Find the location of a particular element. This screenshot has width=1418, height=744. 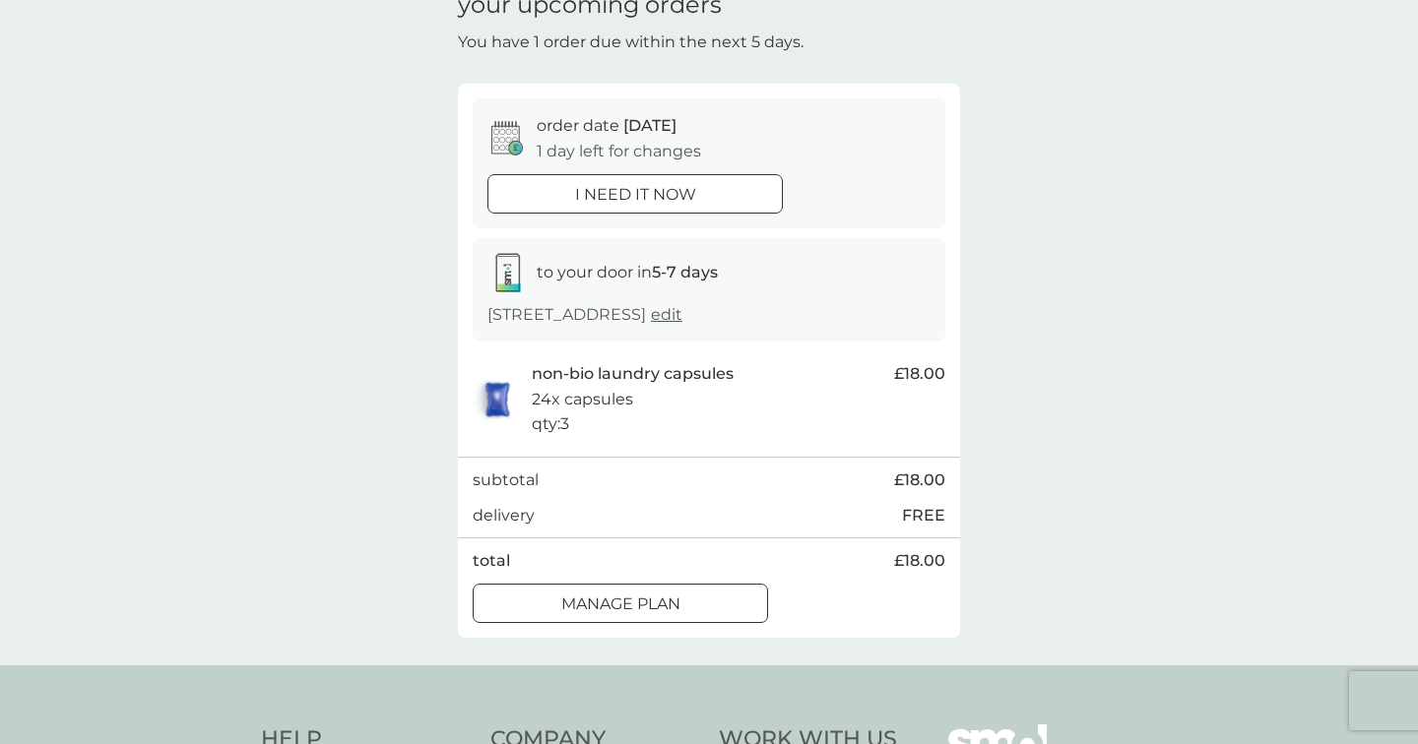

p: You have 1 order due within the next 5 days. is located at coordinates (630, 42).